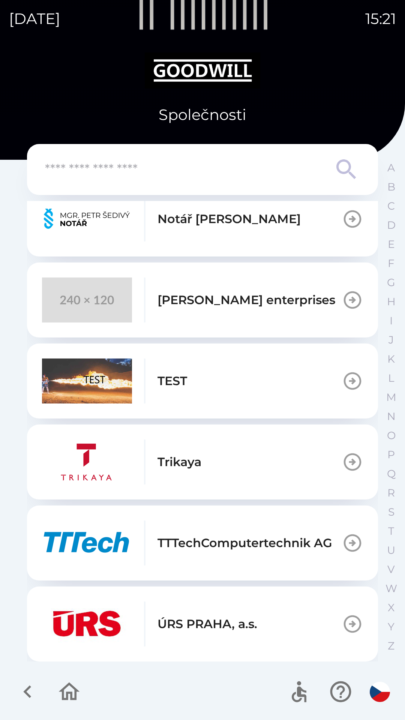 This screenshot has height=720, width=405. What do you see at coordinates (391, 417) in the screenshot?
I see `button: N` at bounding box center [391, 417].